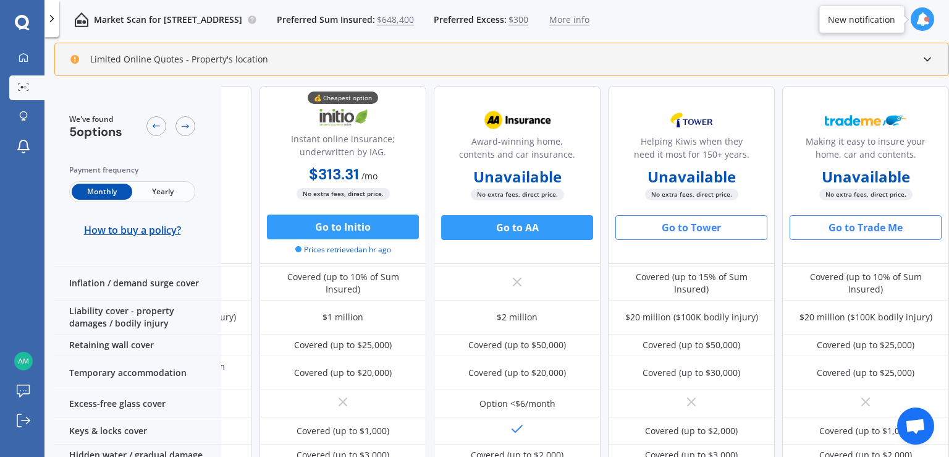 This screenshot has height=457, width=949. Describe the element at coordinates (138, 345) in the screenshot. I see `div: Retaining wall cover` at that location.